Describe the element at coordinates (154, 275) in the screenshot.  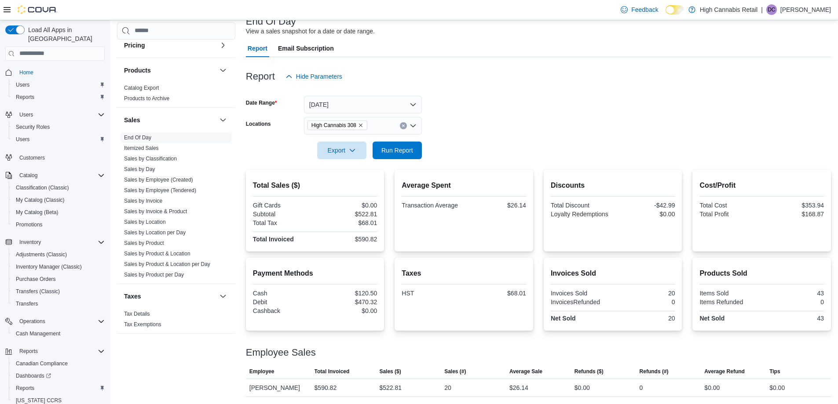
I see `a: Sales by Product per Day` at that location.